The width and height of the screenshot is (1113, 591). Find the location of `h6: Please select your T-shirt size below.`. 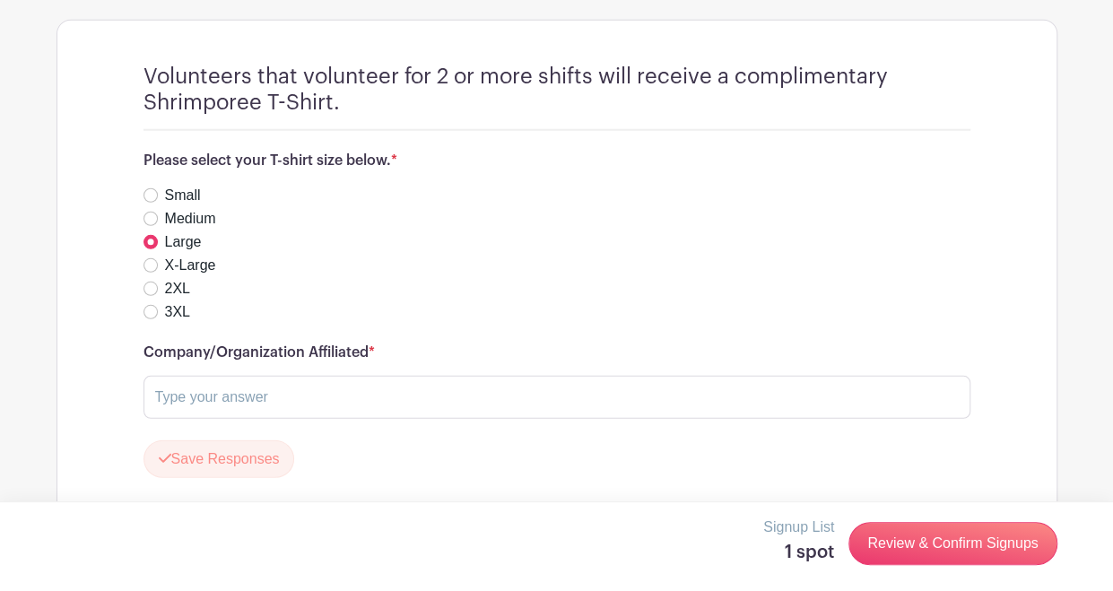

h6: Please select your T-shirt size below. is located at coordinates (557, 161).